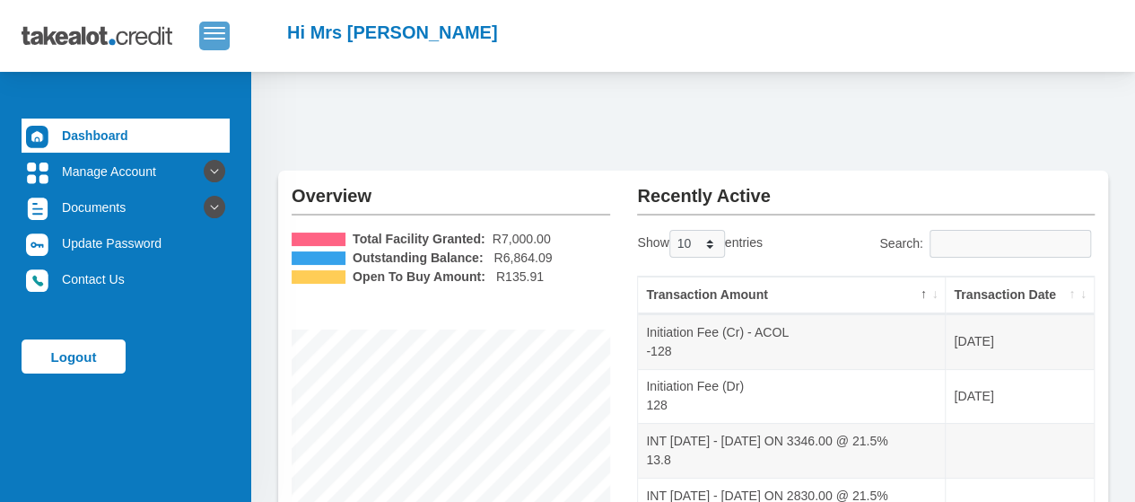  I want to click on td: Initiation Fee (Cr) - ACOL -128, so click(792, 341).